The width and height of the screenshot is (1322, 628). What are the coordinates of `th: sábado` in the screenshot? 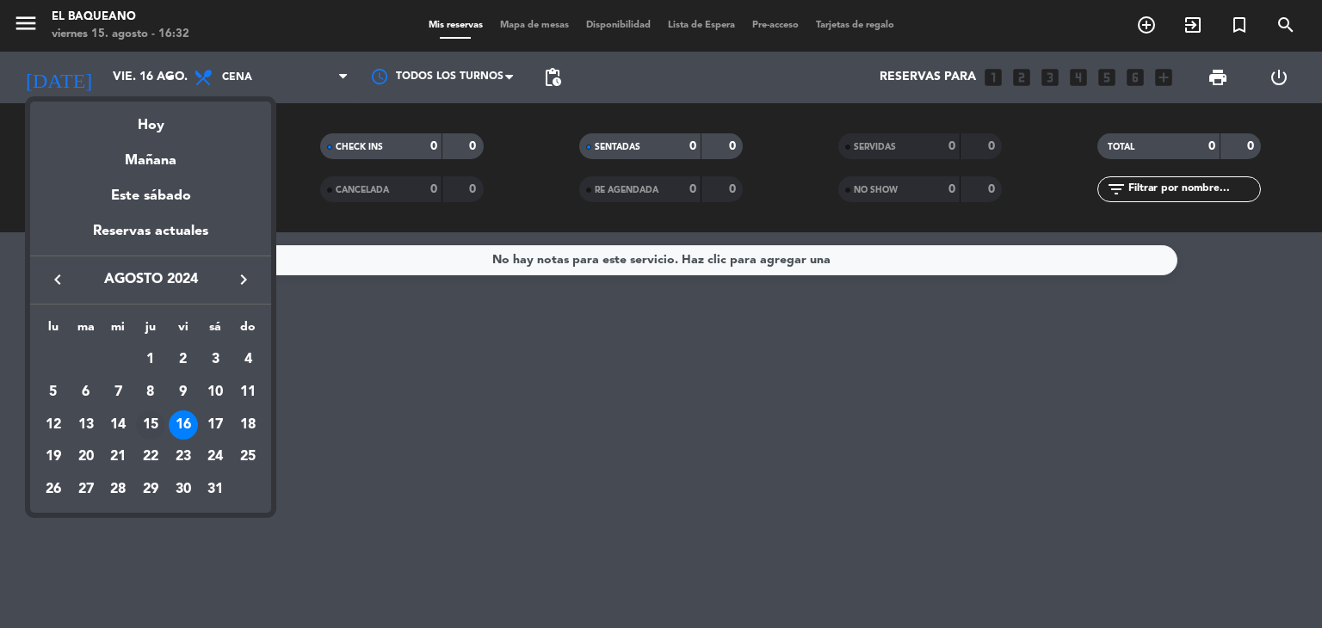 It's located at (216, 331).